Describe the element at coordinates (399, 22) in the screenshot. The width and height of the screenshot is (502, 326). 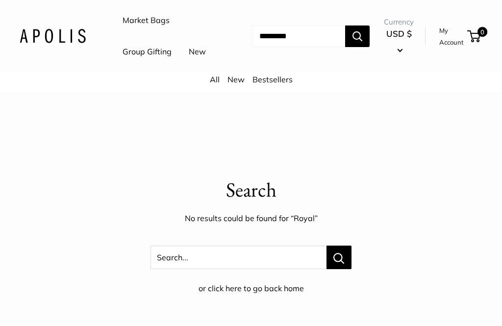
I see `span: Currency` at that location.